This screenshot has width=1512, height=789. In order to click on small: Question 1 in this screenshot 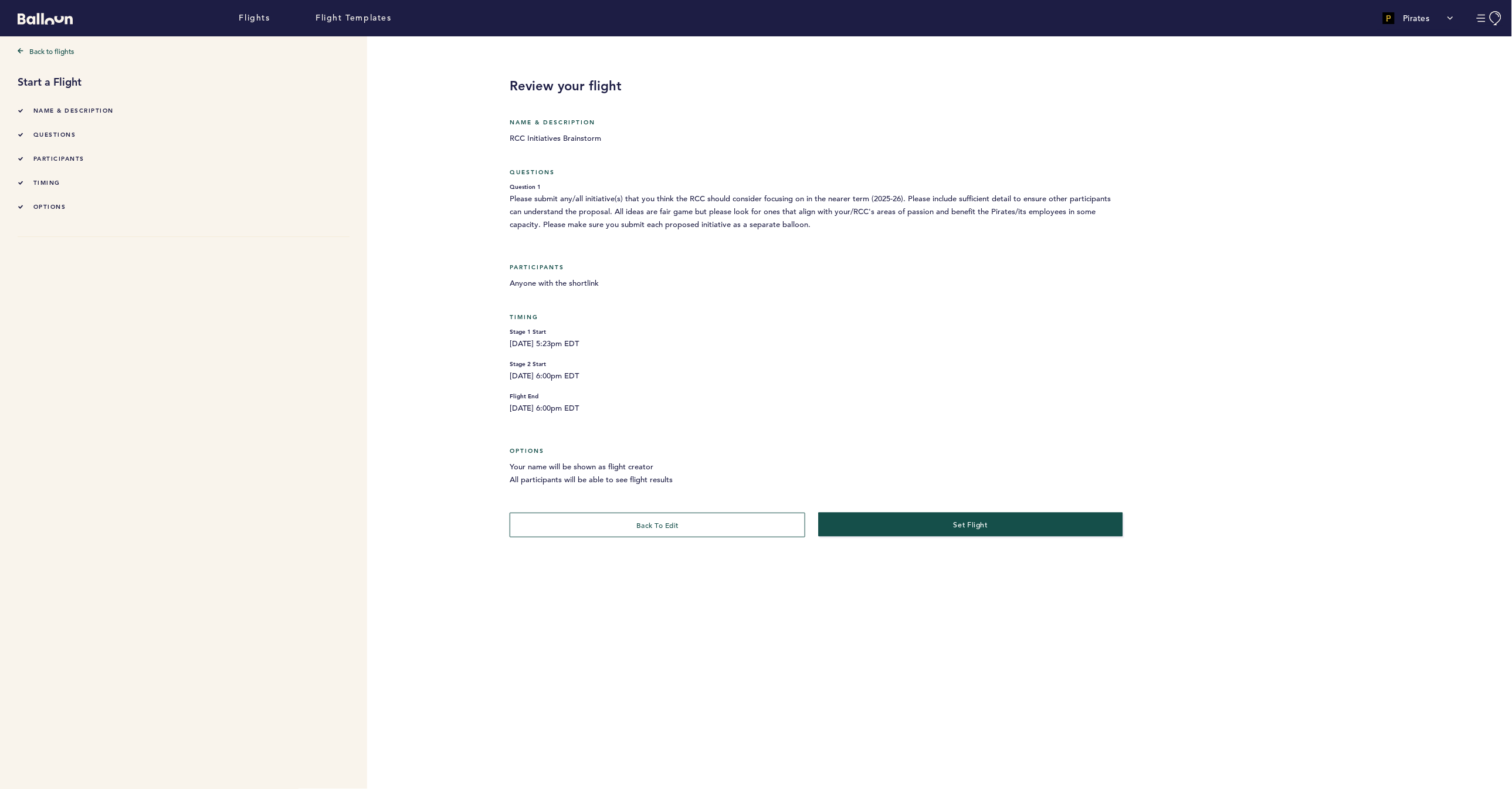, I will do `click(815, 187)`.